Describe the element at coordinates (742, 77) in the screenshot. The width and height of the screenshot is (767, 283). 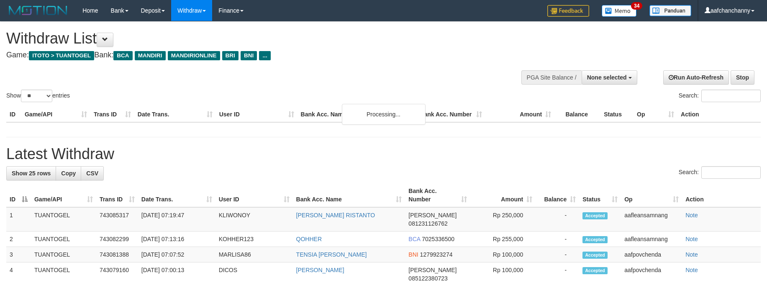
I see `a: Stop` at that location.